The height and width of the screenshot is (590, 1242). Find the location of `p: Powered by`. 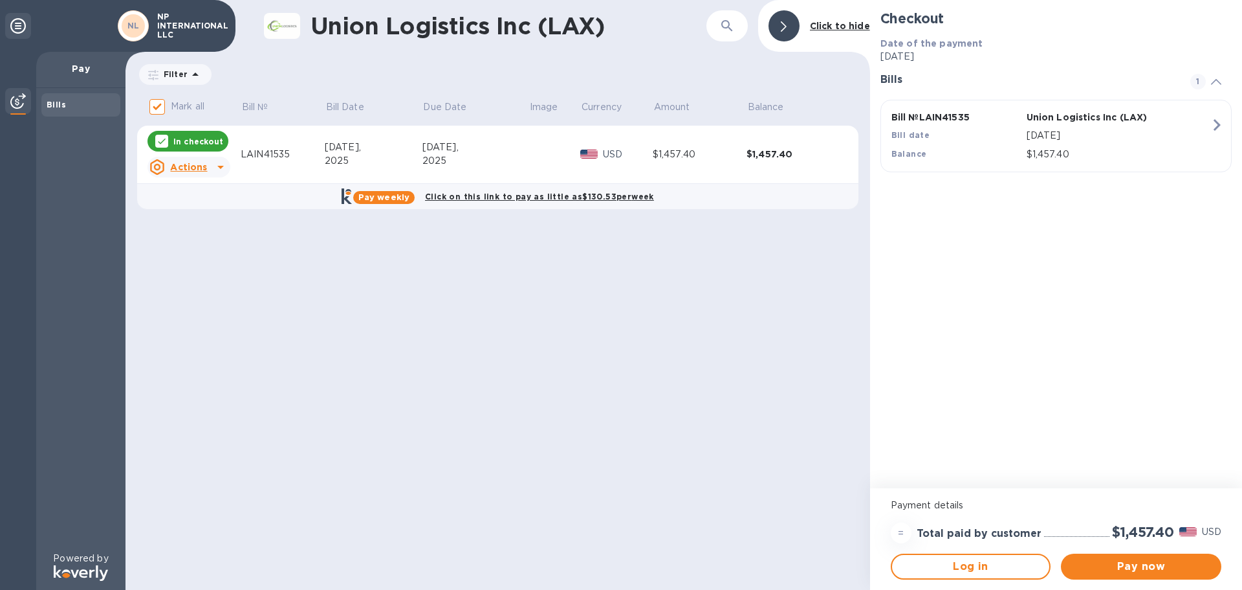

p: Powered by is located at coordinates (80, 558).